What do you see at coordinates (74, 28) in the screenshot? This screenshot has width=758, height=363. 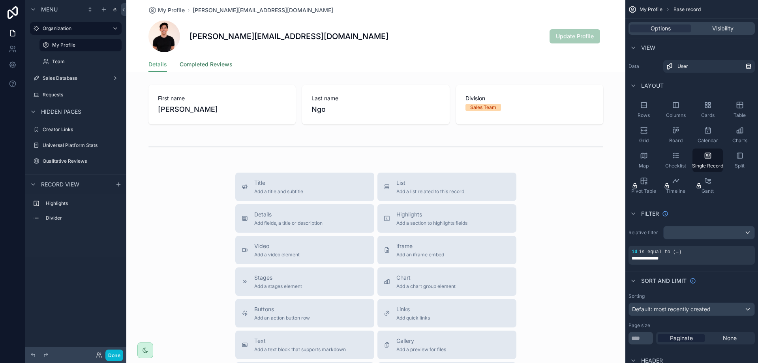 I see `label: Organization` at bounding box center [74, 28].